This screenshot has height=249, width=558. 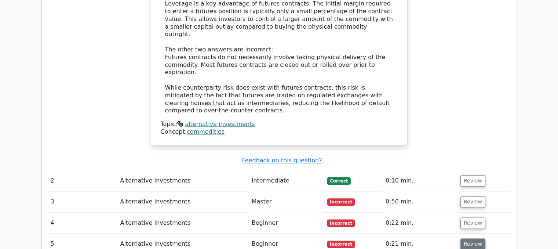 What do you see at coordinates (286, 201) in the screenshot?
I see `td: Master` at bounding box center [286, 201].